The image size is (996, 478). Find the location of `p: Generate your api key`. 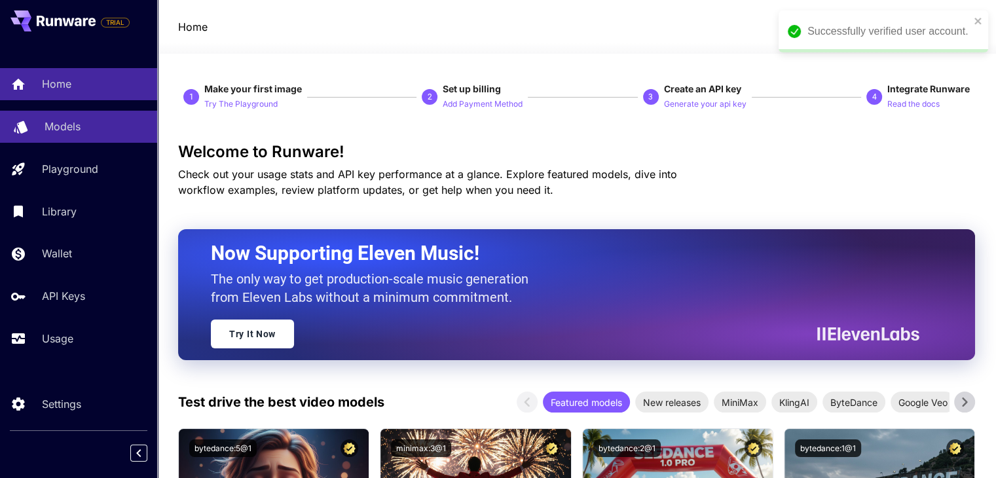

p: Generate your api key is located at coordinates (705, 104).